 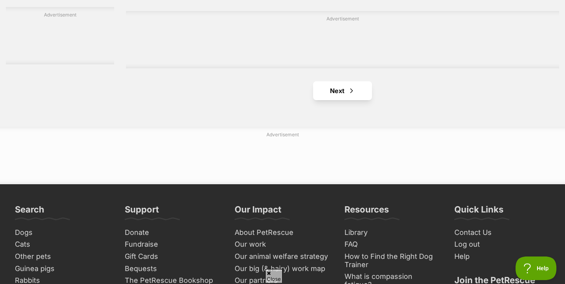 What do you see at coordinates (63, 232) in the screenshot?
I see `a: Dogs` at bounding box center [63, 232].